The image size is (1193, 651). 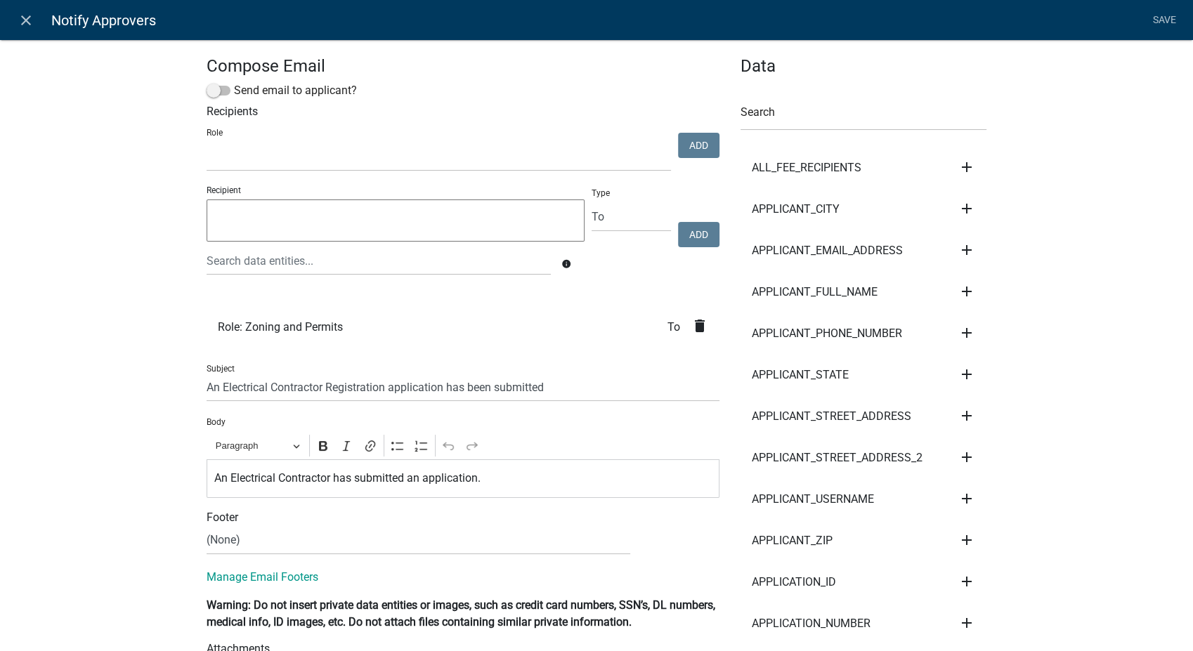 I want to click on i: close, so click(x=26, y=20).